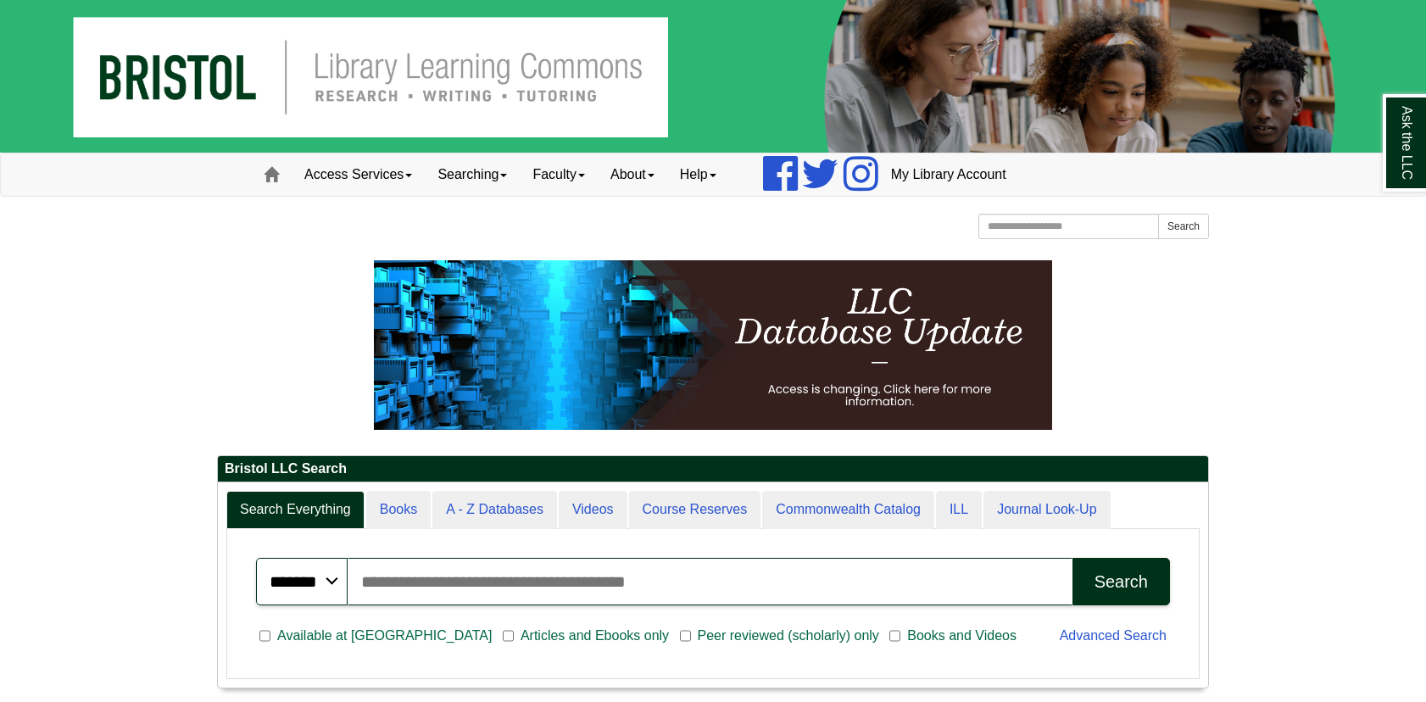  What do you see at coordinates (1046, 509) in the screenshot?
I see `a: Journal Look-Up` at bounding box center [1046, 509].